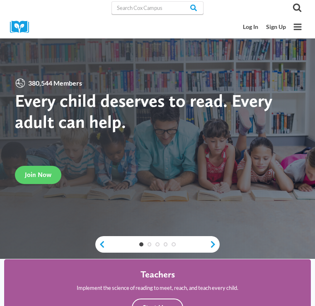 The width and height of the screenshot is (315, 306). Describe the element at coordinates (141, 245) in the screenshot. I see `a: 1` at that location.